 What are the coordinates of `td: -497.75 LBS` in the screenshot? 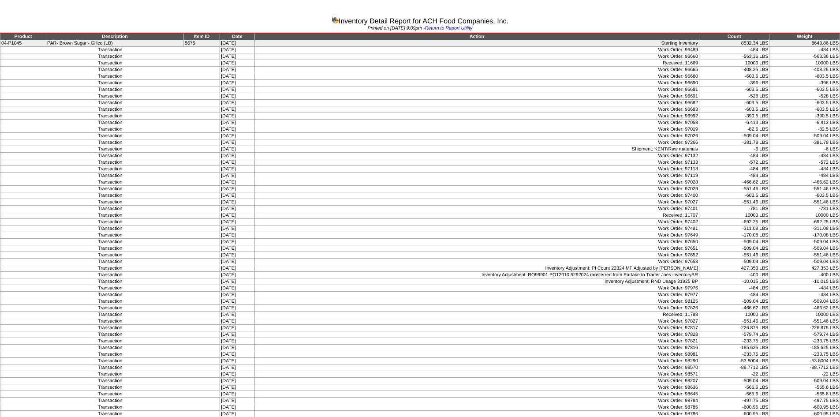 It's located at (734, 400).